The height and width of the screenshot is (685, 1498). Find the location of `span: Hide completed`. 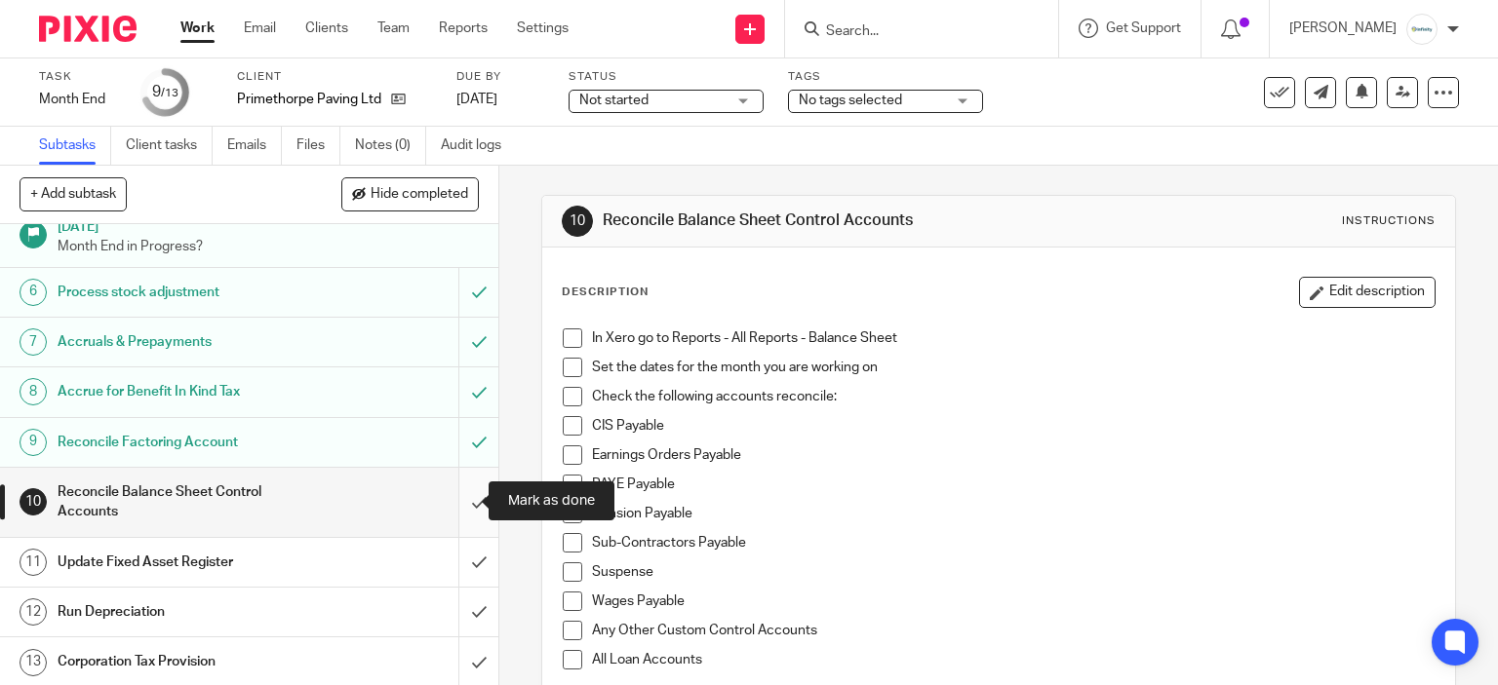

span: Hide completed is located at coordinates (419, 195).